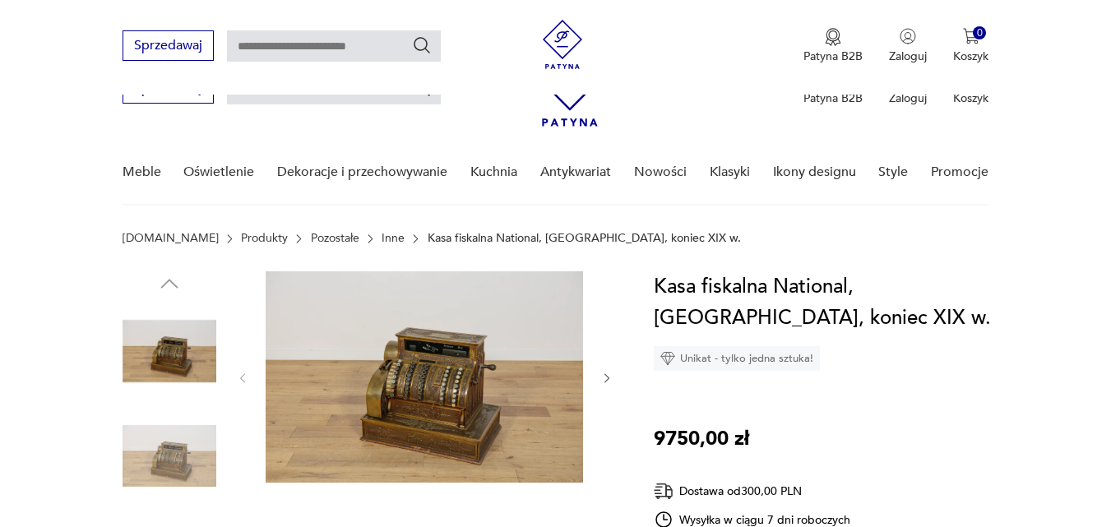  What do you see at coordinates (833, 46) in the screenshot?
I see `a: Ikona medaluPatyna B2B` at bounding box center [833, 46].